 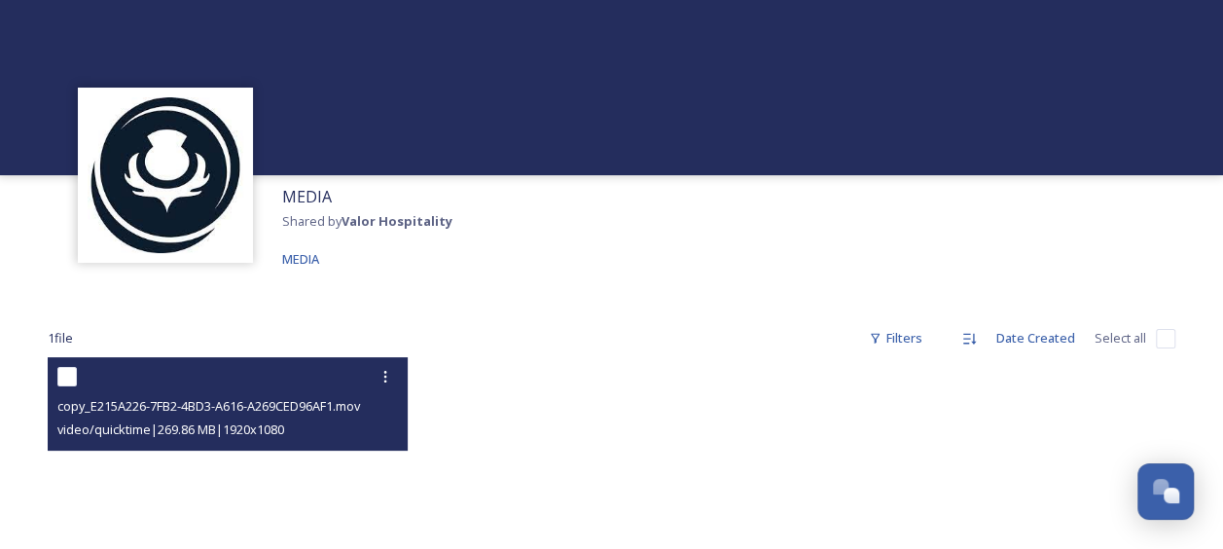 I want to click on span: video/quicktime | 269.86 MB | 1920 x 1080, so click(x=170, y=429).